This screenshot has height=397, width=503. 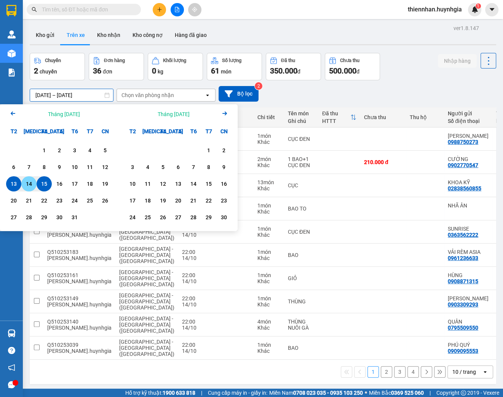 What do you see at coordinates (163, 201) in the screenshot?
I see `div: Choose Thứ Tư, tháng 11 19 2025. It's available.` at bounding box center [163, 201].